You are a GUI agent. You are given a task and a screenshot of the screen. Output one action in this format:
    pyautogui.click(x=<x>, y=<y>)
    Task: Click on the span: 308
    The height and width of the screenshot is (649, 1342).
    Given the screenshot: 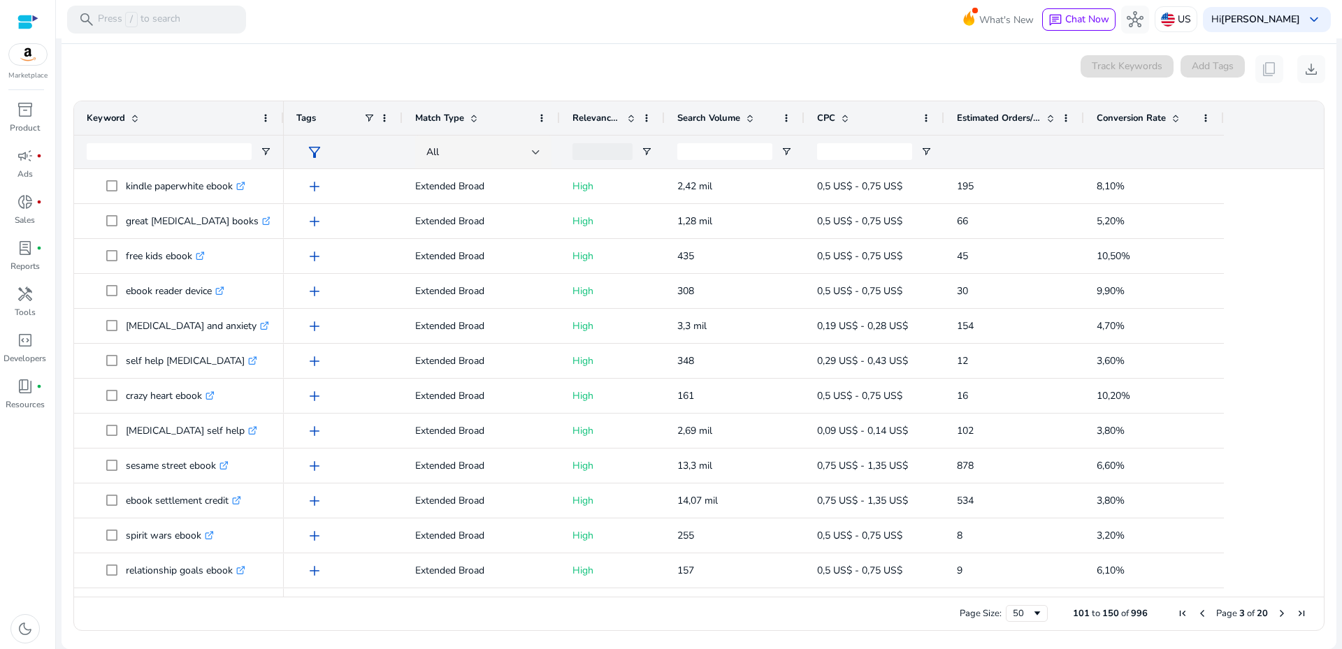 What is the action you would take?
    pyautogui.click(x=686, y=291)
    